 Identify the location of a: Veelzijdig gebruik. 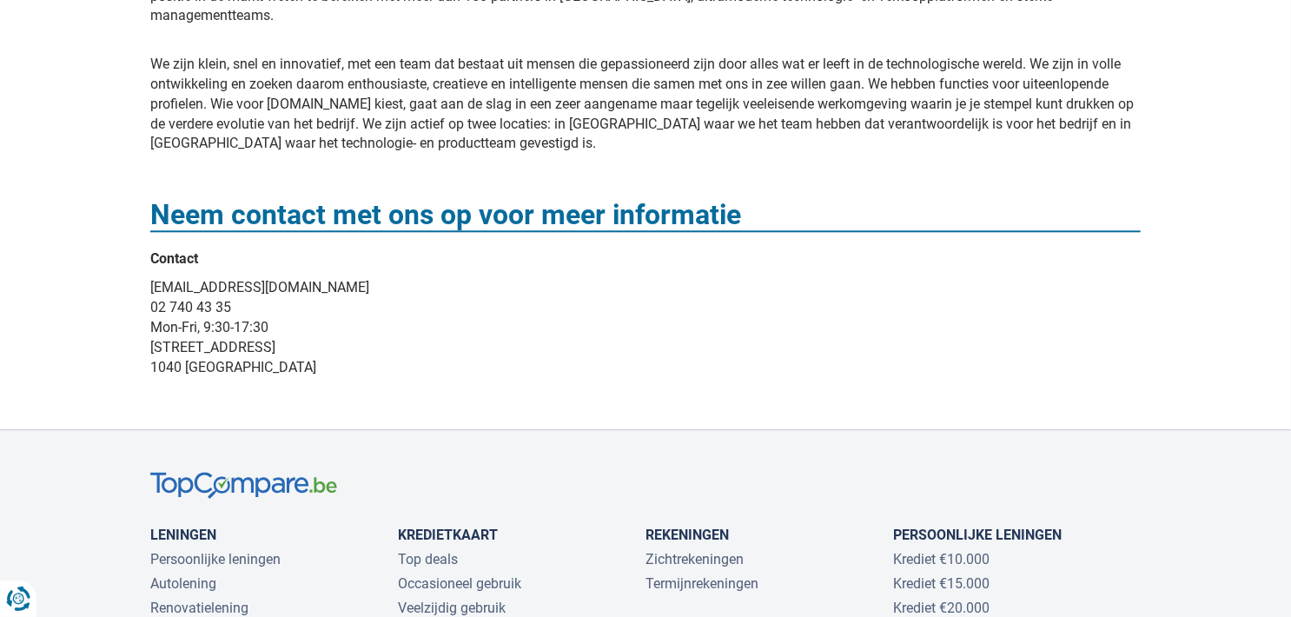
(452, 607).